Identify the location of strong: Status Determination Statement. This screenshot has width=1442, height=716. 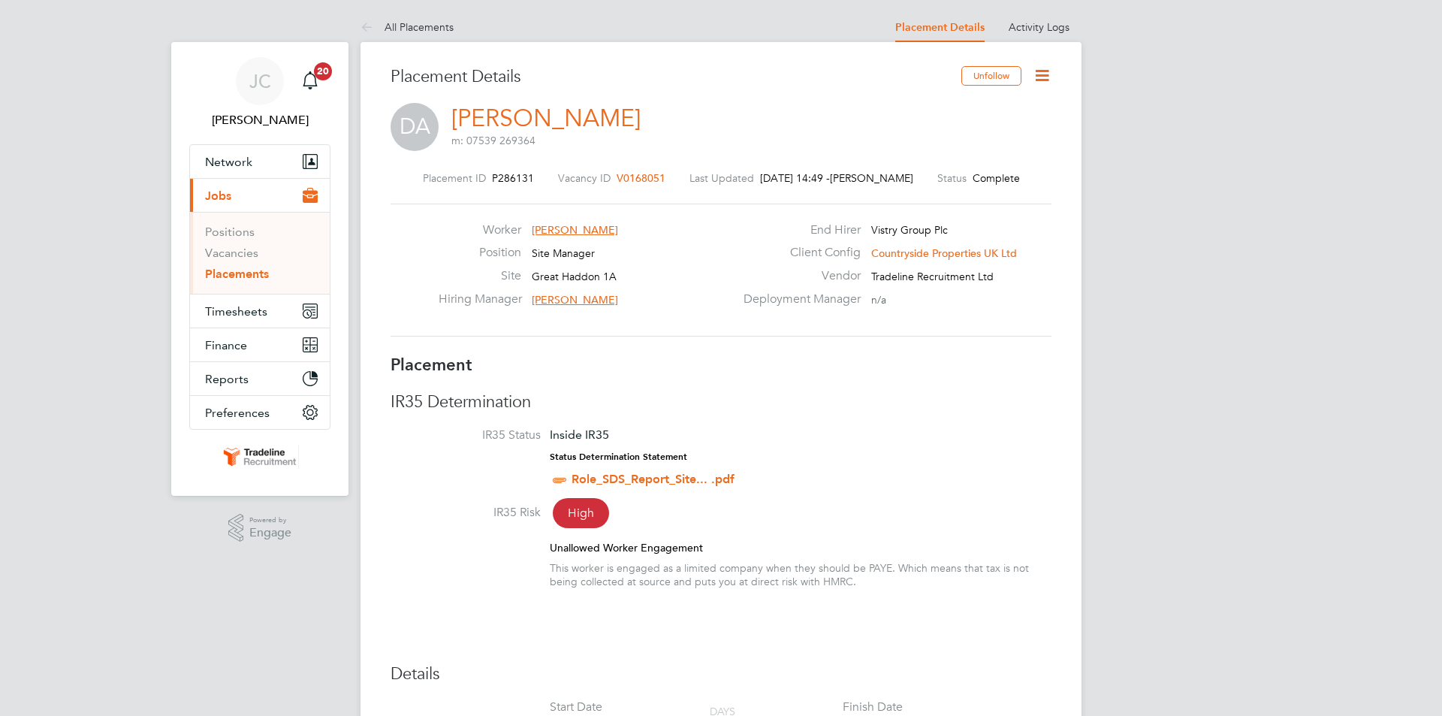
(618, 457).